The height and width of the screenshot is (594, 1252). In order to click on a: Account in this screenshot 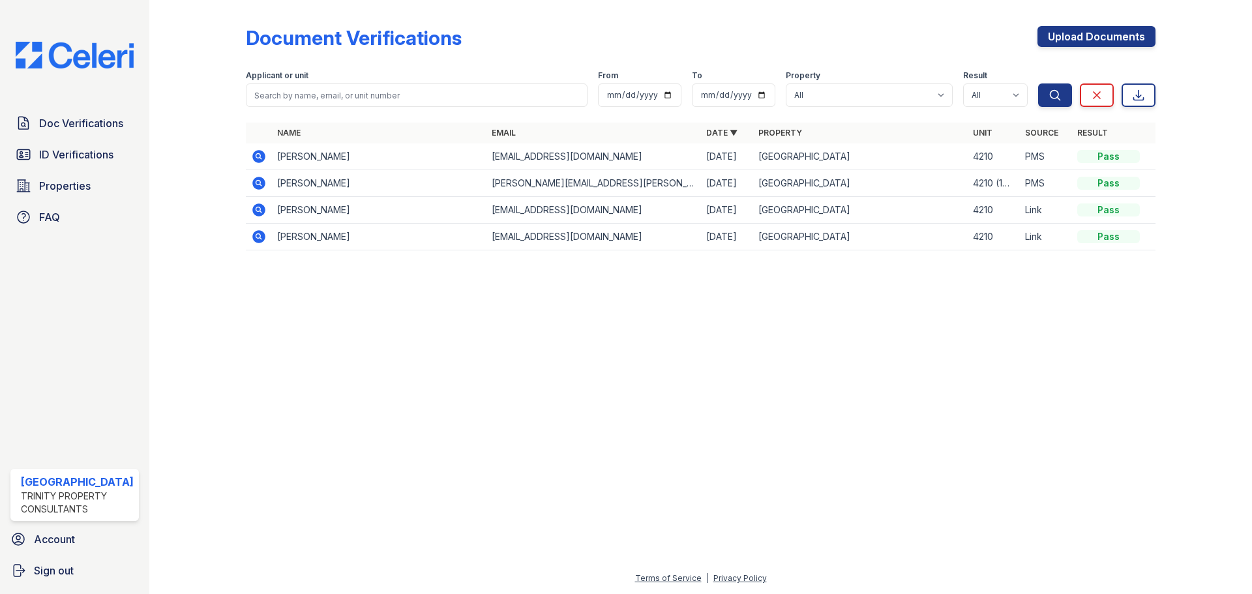, I will do `click(74, 539)`.